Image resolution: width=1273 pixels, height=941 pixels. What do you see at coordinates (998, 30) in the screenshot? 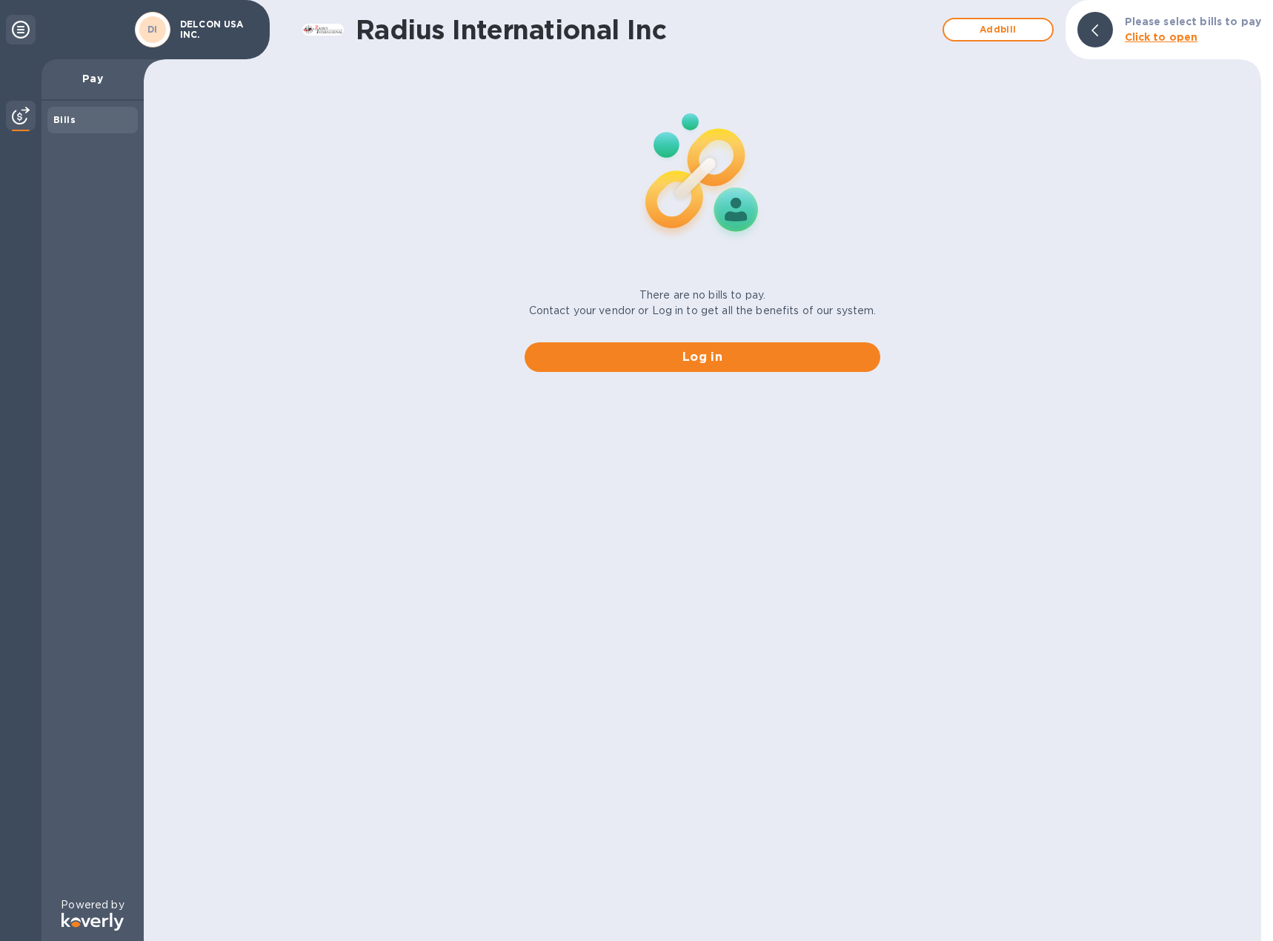
I see `span: Add bill` at bounding box center [998, 30].